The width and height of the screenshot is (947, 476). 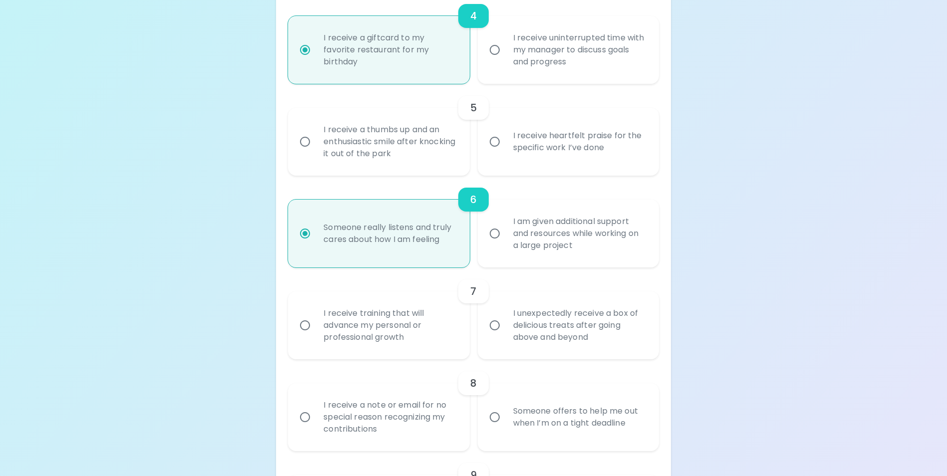 What do you see at coordinates (389, 417) in the screenshot?
I see `div: I receive a note or email for no special reason recognizing my contributions` at bounding box center [389, 417].